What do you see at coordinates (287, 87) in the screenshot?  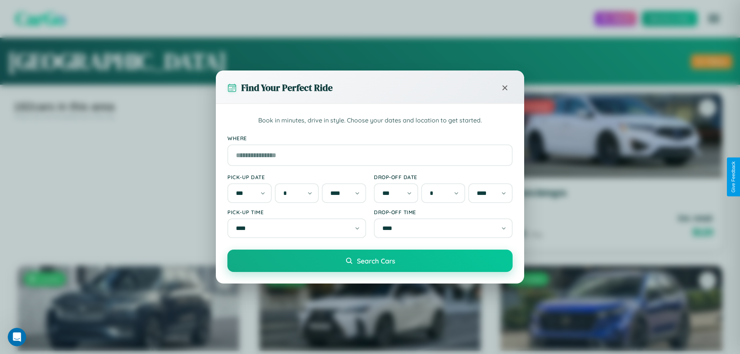 I see `h3: Find Your Perfect Ride` at bounding box center [287, 87].